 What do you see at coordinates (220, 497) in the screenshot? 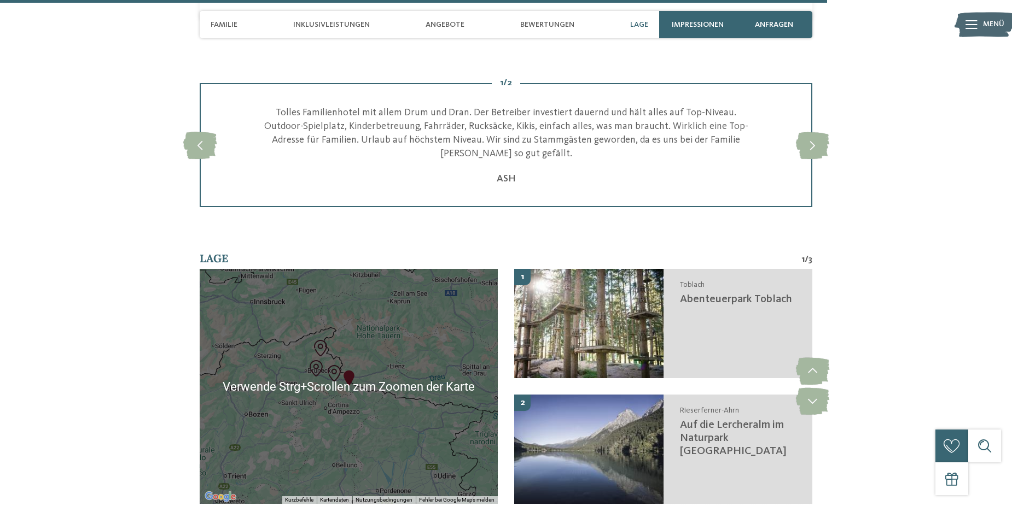
I see `a: Dieses Gebiet in Google Maps öffnen (in neuem Fenster)` at bounding box center [220, 497].